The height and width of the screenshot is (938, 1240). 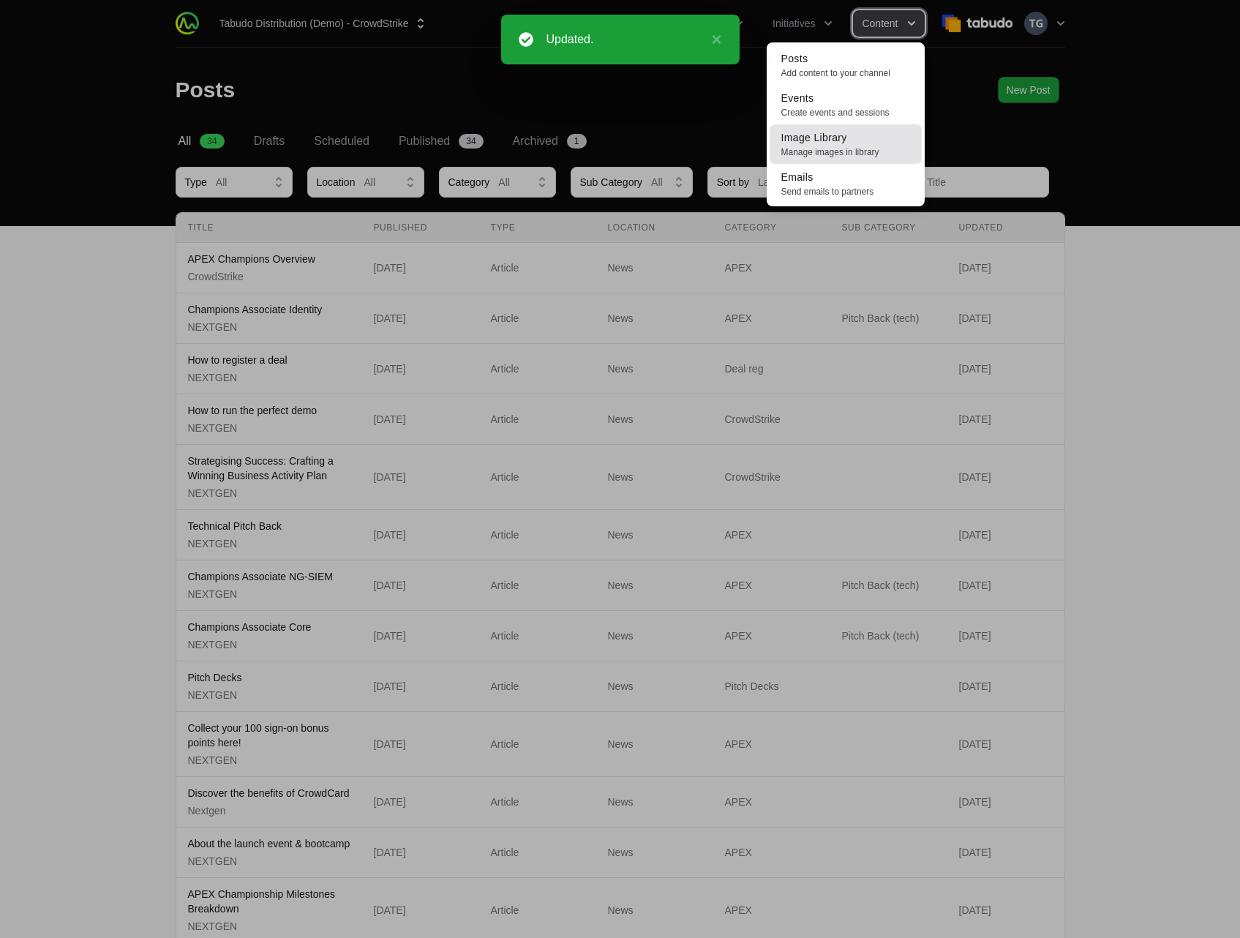 What do you see at coordinates (846, 152) in the screenshot?
I see `span: Manage images in library` at bounding box center [846, 152].